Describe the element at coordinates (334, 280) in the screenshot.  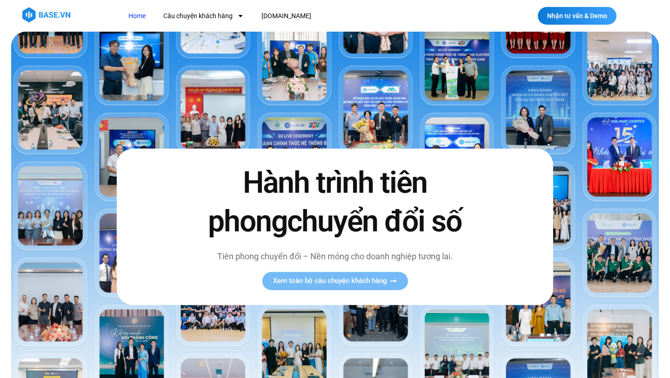
I see `a: Xem toàn bộ câu chuyện khách hàng` at that location.